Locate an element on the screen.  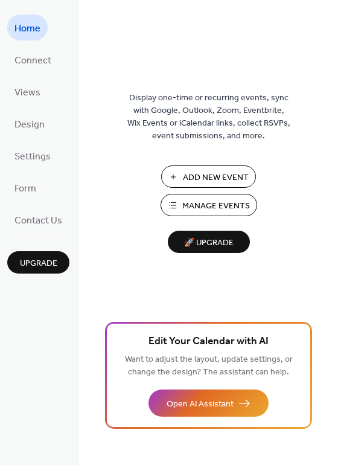
a: Form is located at coordinates (25, 187).